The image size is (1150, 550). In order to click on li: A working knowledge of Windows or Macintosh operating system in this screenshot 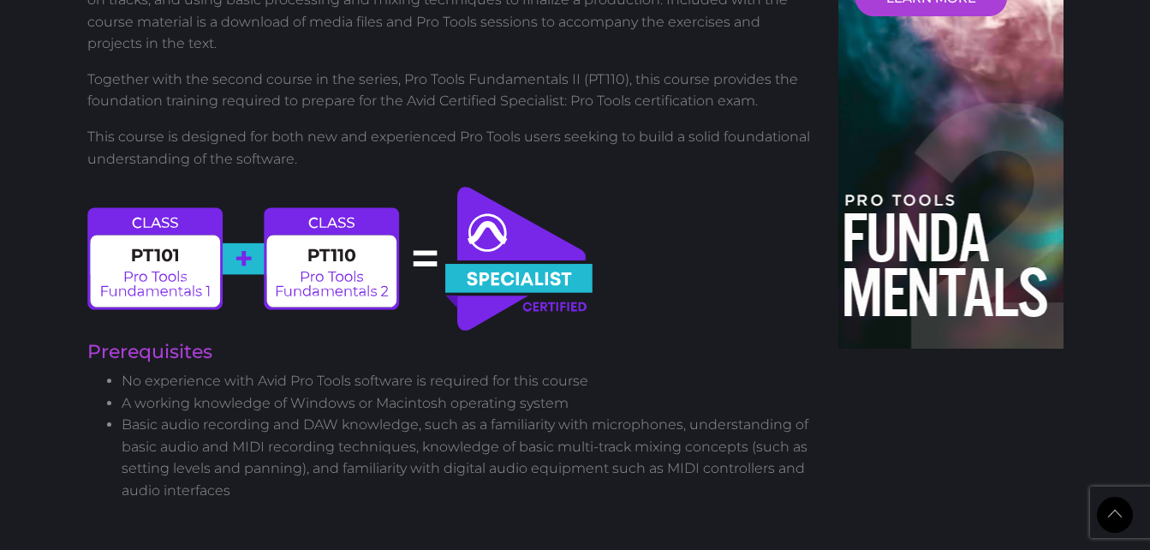, I will do `click(468, 403)`.